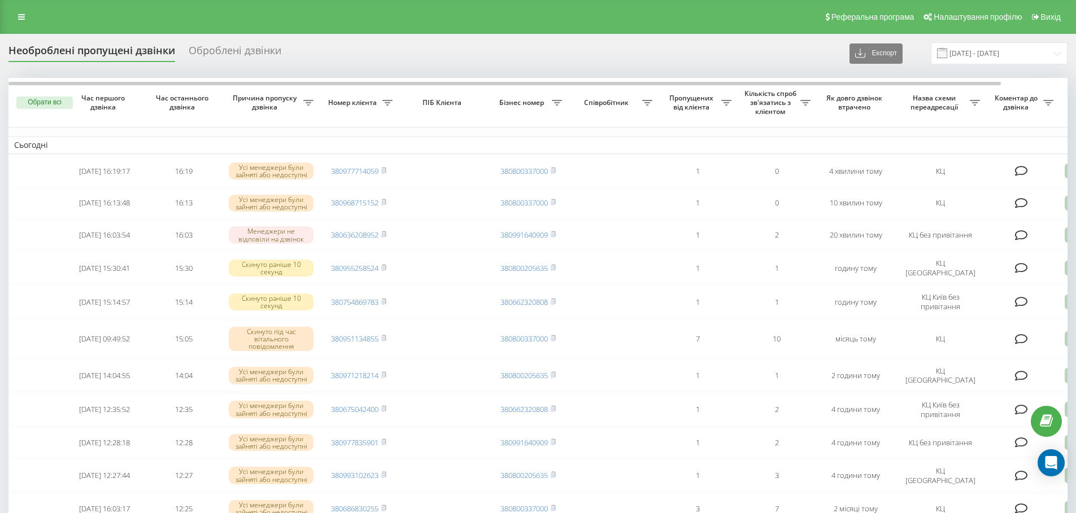 This screenshot has width=1076, height=513. What do you see at coordinates (935, 102) in the screenshot?
I see `span: Назва схеми переадресації` at bounding box center [935, 102].